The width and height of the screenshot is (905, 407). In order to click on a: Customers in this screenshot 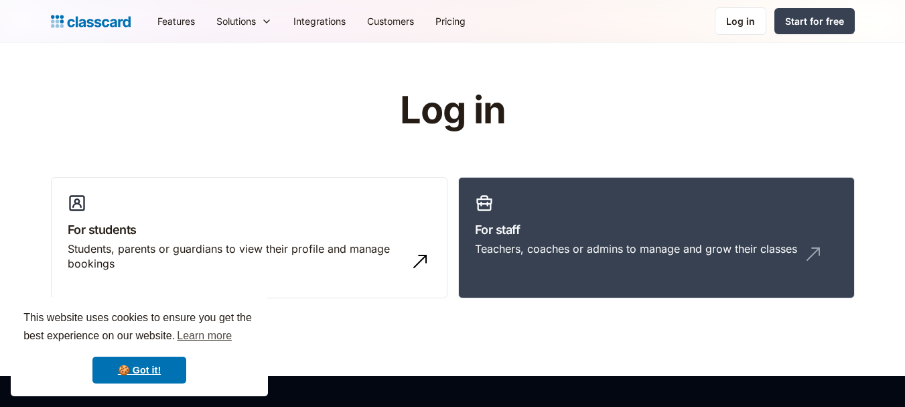, I will do `click(390, 21)`.